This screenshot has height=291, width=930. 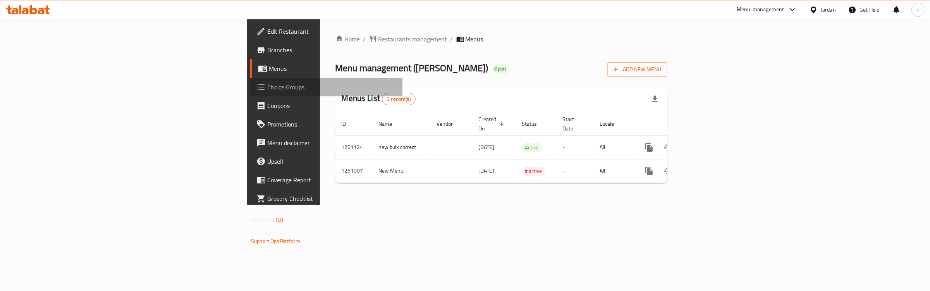 What do you see at coordinates (500, 69) in the screenshot?
I see `span: Open` at bounding box center [500, 69].